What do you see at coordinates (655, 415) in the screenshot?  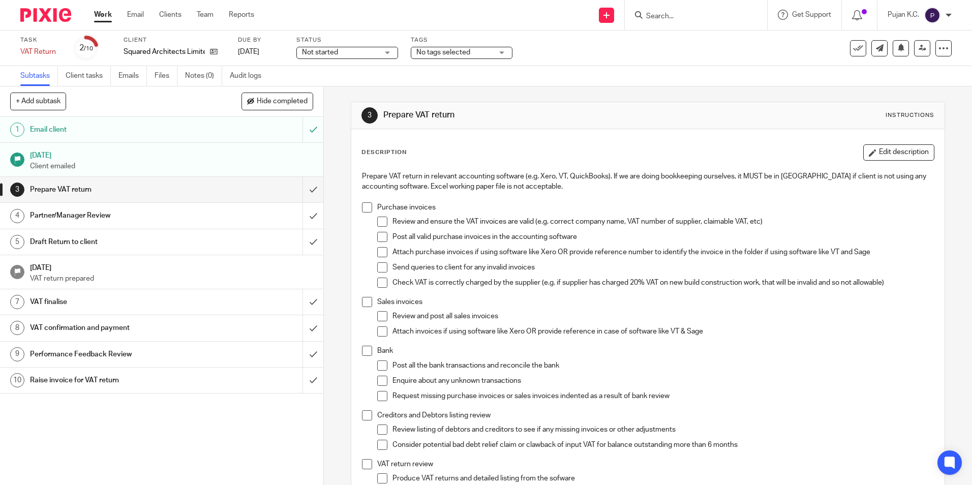 I see `p: Creditors and Debtors listing review` at bounding box center [655, 415].